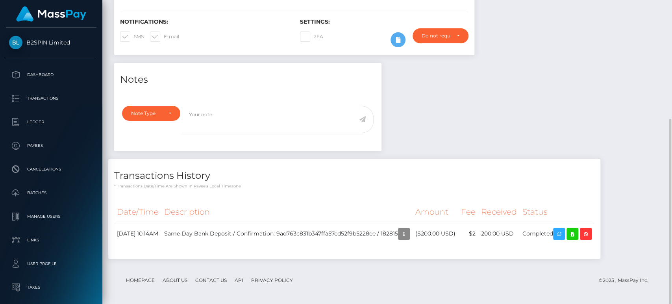 The width and height of the screenshot is (672, 304). I want to click on label: SMS, so click(132, 37).